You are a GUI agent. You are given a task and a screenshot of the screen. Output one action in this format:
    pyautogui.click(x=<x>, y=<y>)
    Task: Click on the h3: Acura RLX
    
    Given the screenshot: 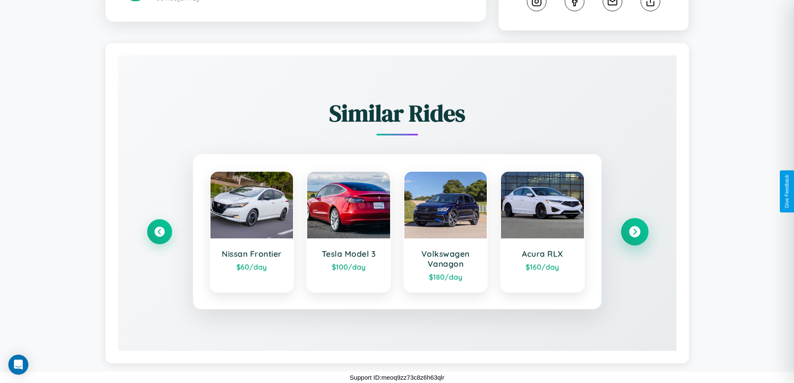 What is the action you would take?
    pyautogui.click(x=542, y=254)
    